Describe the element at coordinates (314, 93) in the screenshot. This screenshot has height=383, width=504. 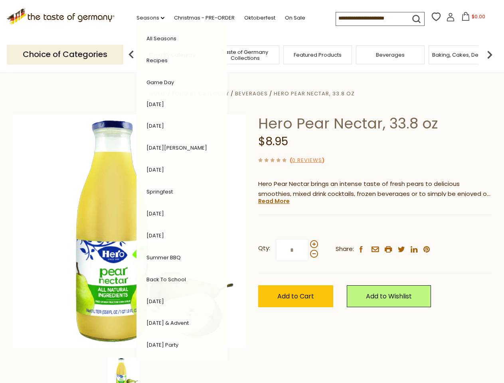
I see `span: Hero Pear Nectar, 33.8 oz` at that location.